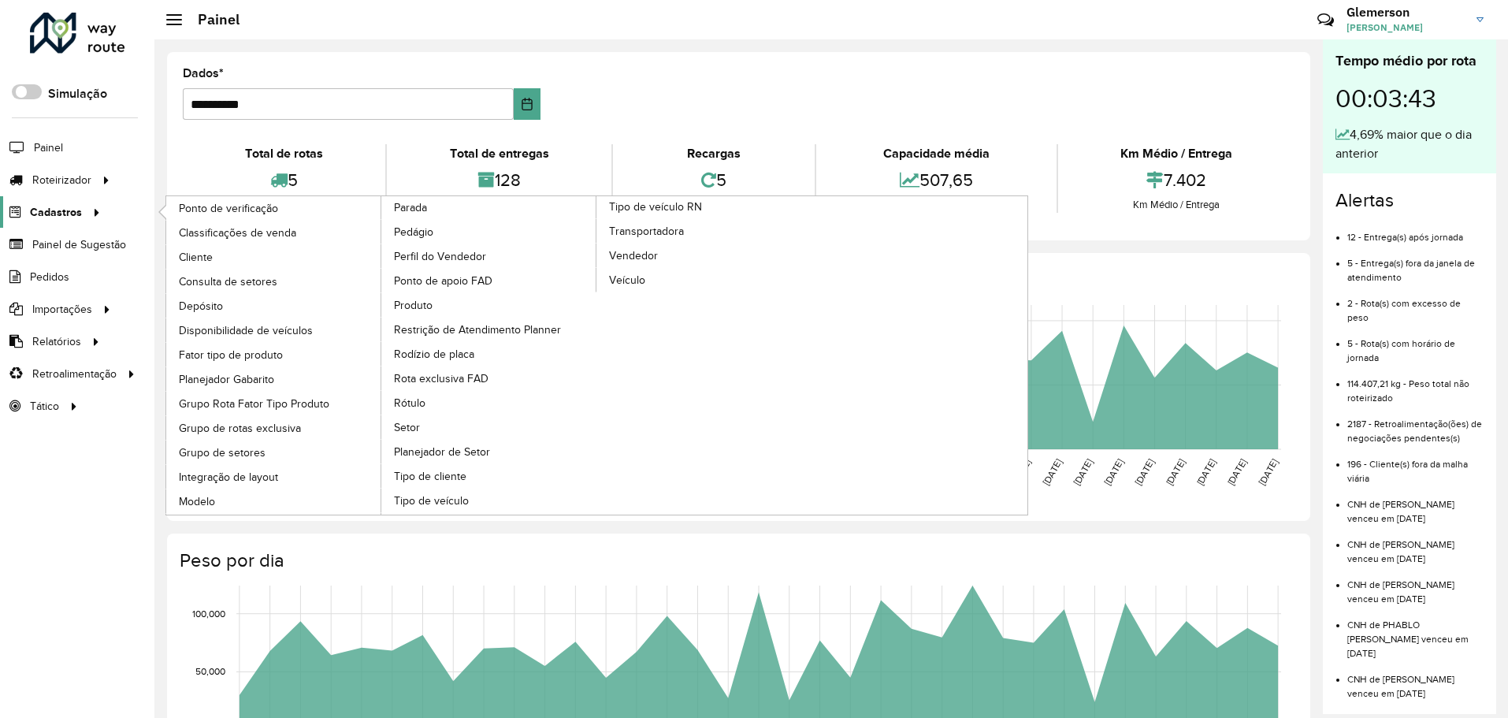 The height and width of the screenshot is (718, 1508). Describe the element at coordinates (209, 613) in the screenshot. I see `text: 100,000` at that location.